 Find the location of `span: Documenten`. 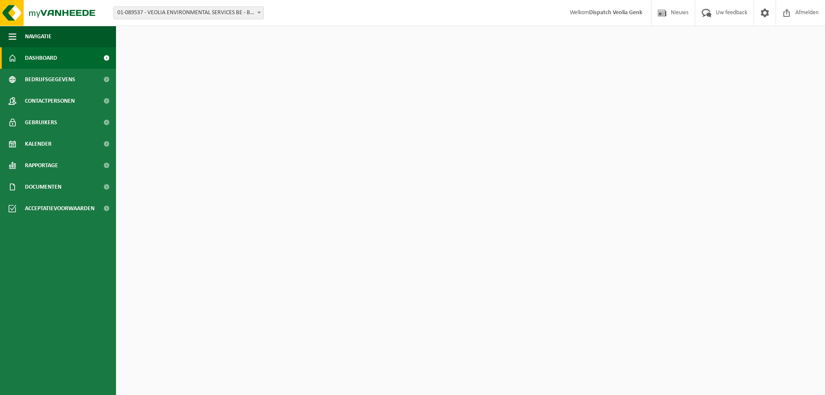

span: Documenten is located at coordinates (43, 187).